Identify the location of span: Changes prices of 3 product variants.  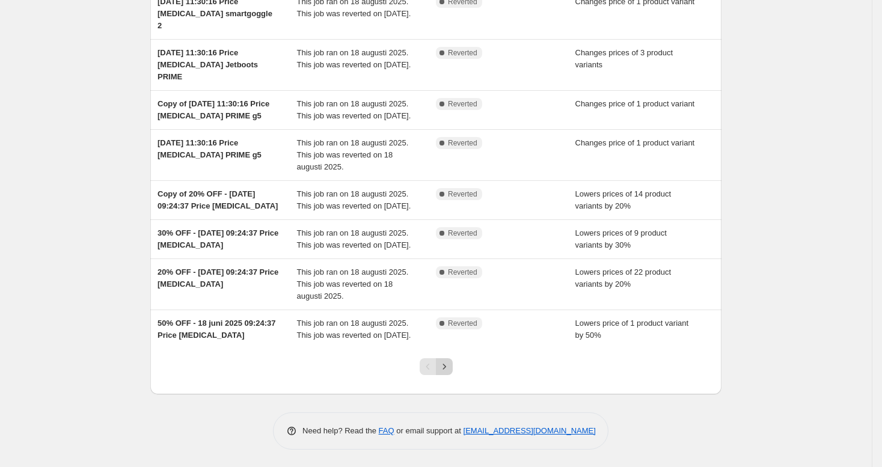
(624, 58).